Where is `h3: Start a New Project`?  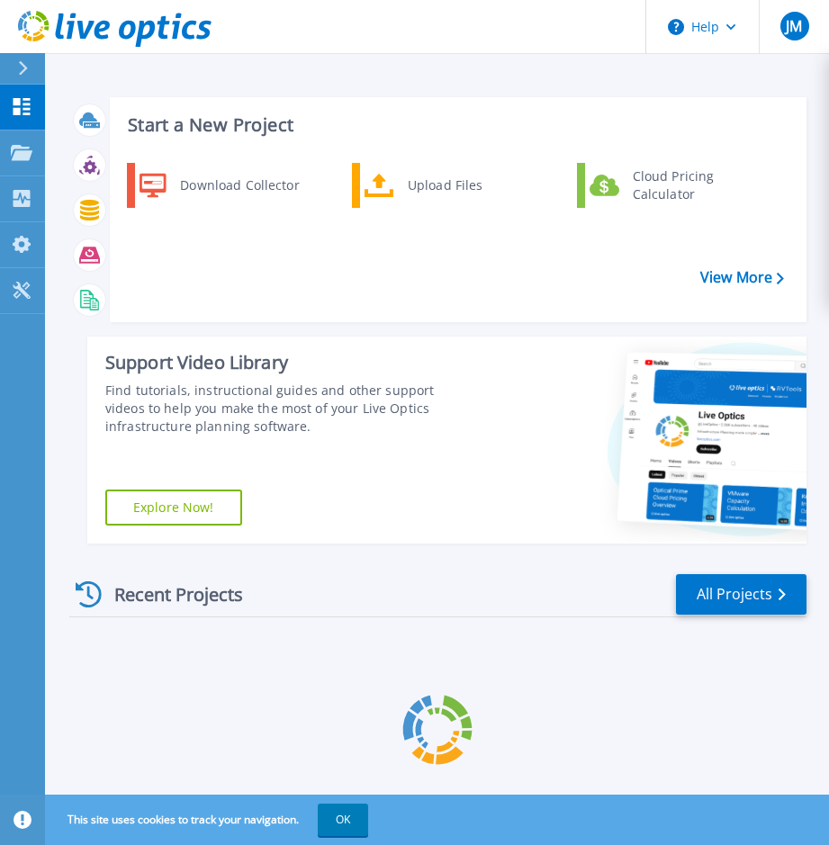 h3: Start a New Project is located at coordinates (455, 125).